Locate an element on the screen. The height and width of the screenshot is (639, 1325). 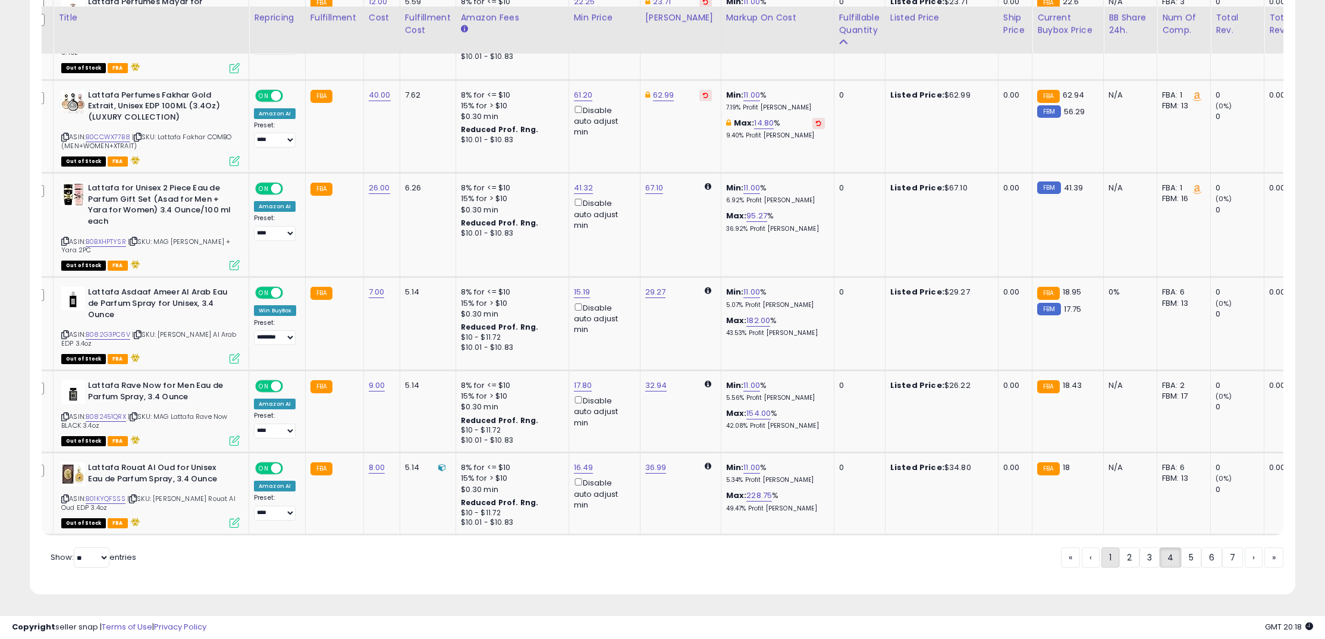
span: 18.43 is located at coordinates (1072, 385).